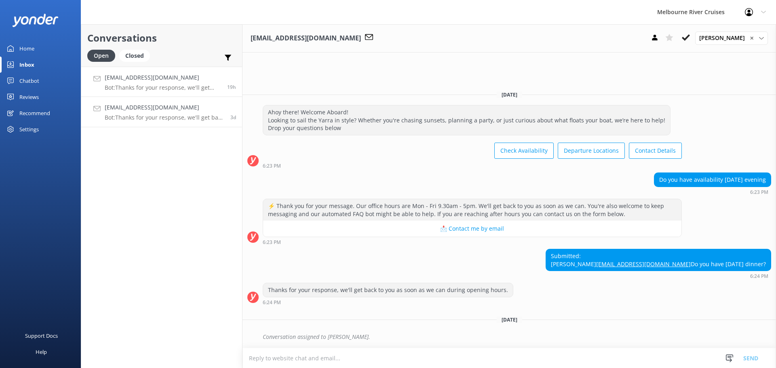 The height and width of the screenshot is (368, 776). I want to click on div: Settings, so click(29, 129).